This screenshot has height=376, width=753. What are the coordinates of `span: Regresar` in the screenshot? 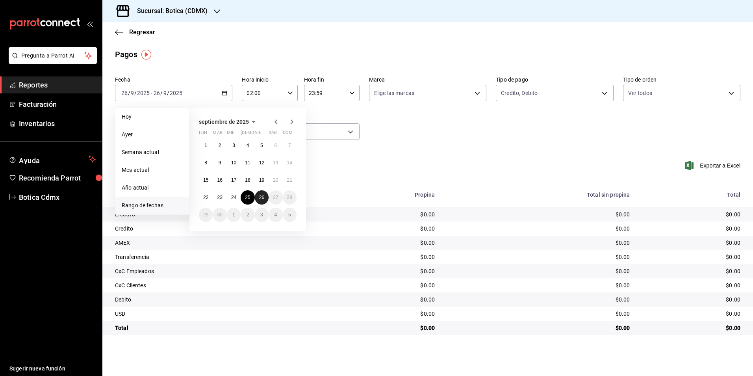 It's located at (142, 32).